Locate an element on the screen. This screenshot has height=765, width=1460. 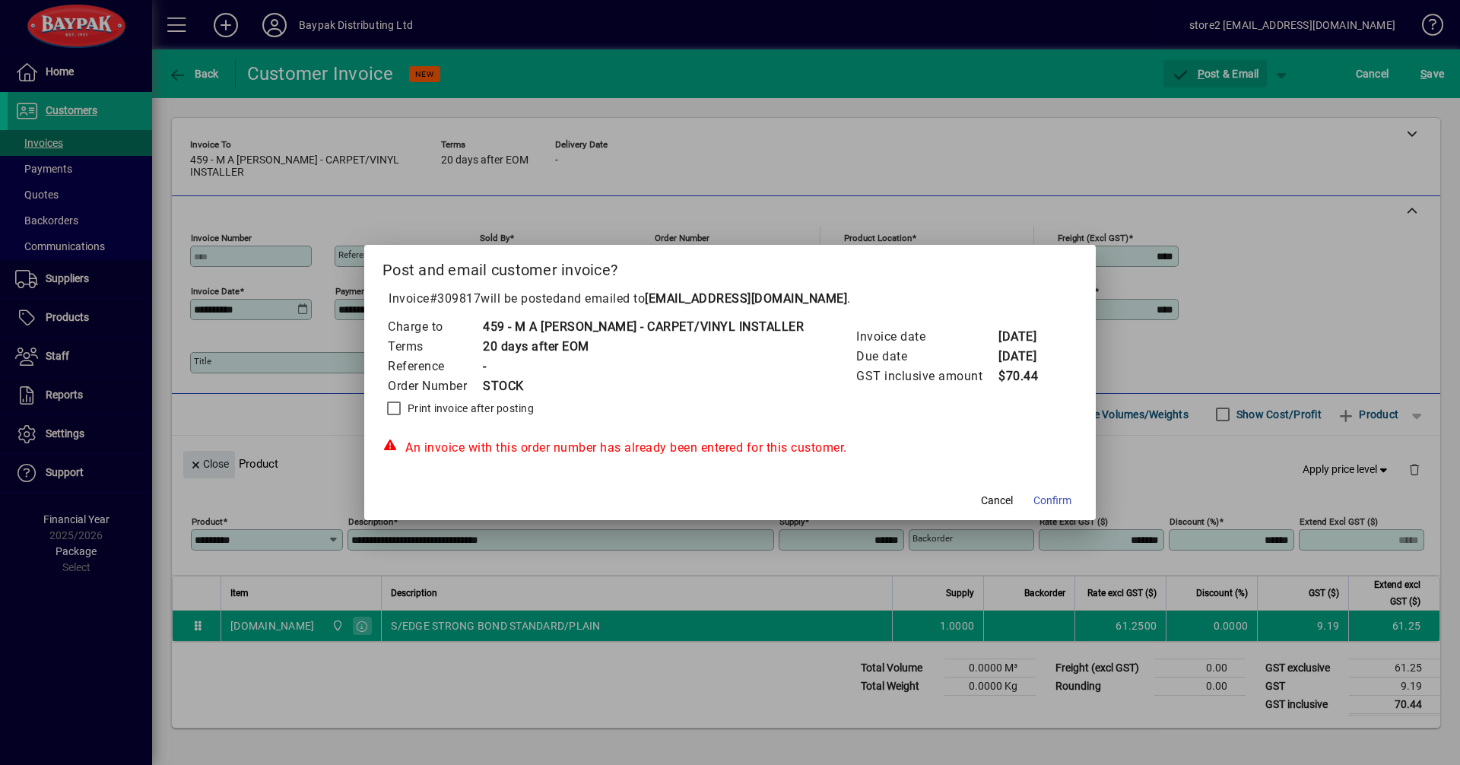
td: Reference is located at coordinates (434, 366).